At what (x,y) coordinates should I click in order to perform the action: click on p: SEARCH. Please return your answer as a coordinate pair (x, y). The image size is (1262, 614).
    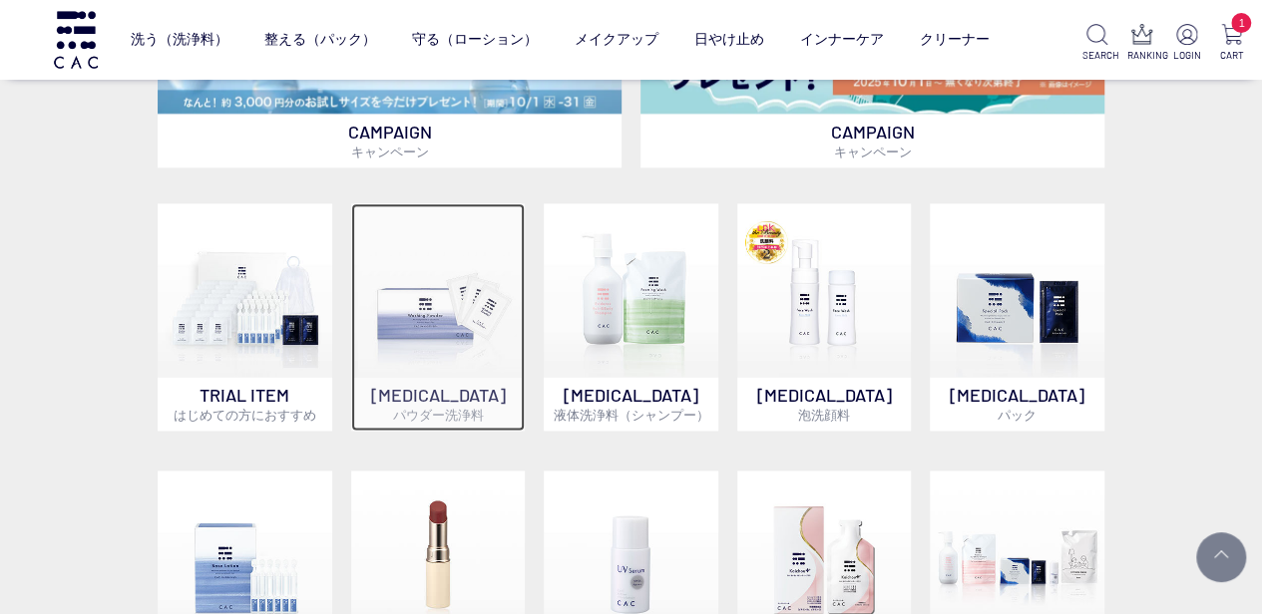
    Looking at the image, I should click on (1096, 55).